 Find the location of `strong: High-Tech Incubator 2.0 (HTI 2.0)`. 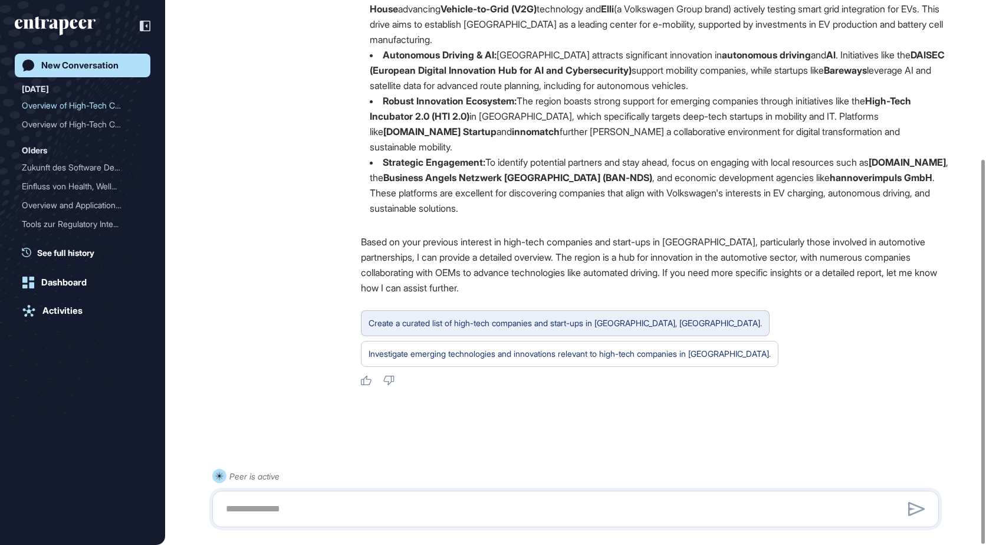

strong: High-Tech Incubator 2.0 (HTI 2.0) is located at coordinates (640, 108).